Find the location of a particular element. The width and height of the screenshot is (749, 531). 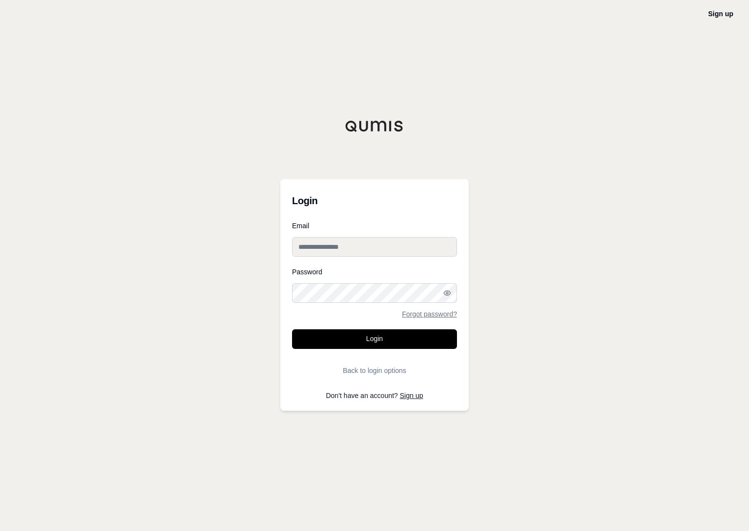

label: Password is located at coordinates (375, 272).